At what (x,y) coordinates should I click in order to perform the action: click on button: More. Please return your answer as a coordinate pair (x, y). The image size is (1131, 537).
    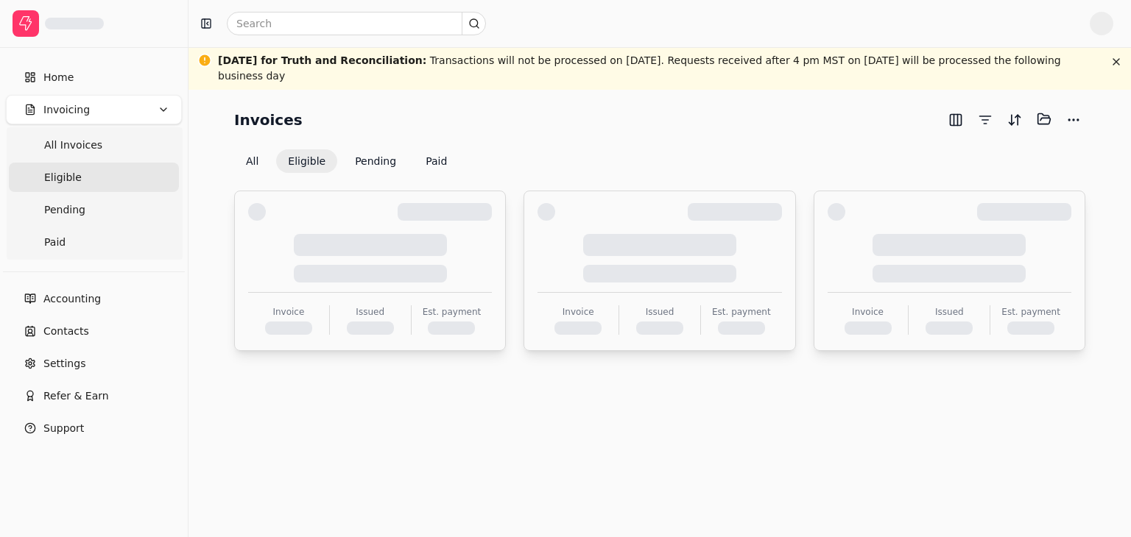
    Looking at the image, I should click on (1073, 120).